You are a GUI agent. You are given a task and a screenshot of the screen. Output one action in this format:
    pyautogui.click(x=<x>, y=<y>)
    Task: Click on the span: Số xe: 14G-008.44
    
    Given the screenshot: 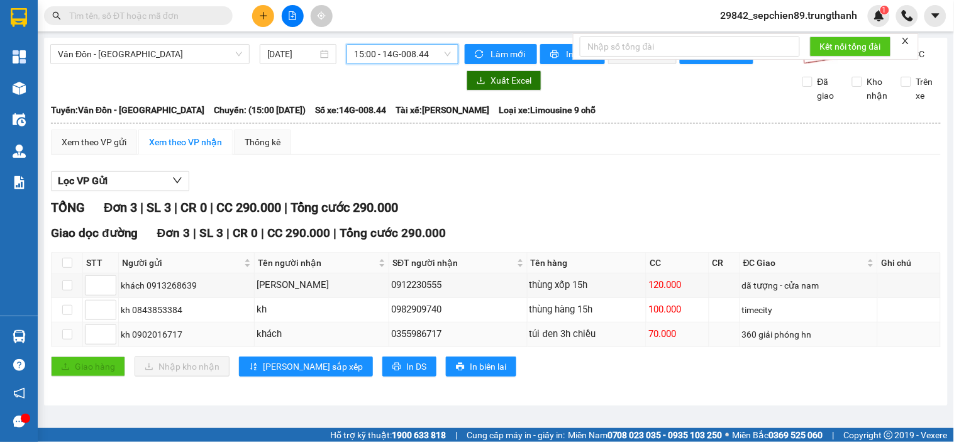 What is the action you would take?
    pyautogui.click(x=350, y=110)
    